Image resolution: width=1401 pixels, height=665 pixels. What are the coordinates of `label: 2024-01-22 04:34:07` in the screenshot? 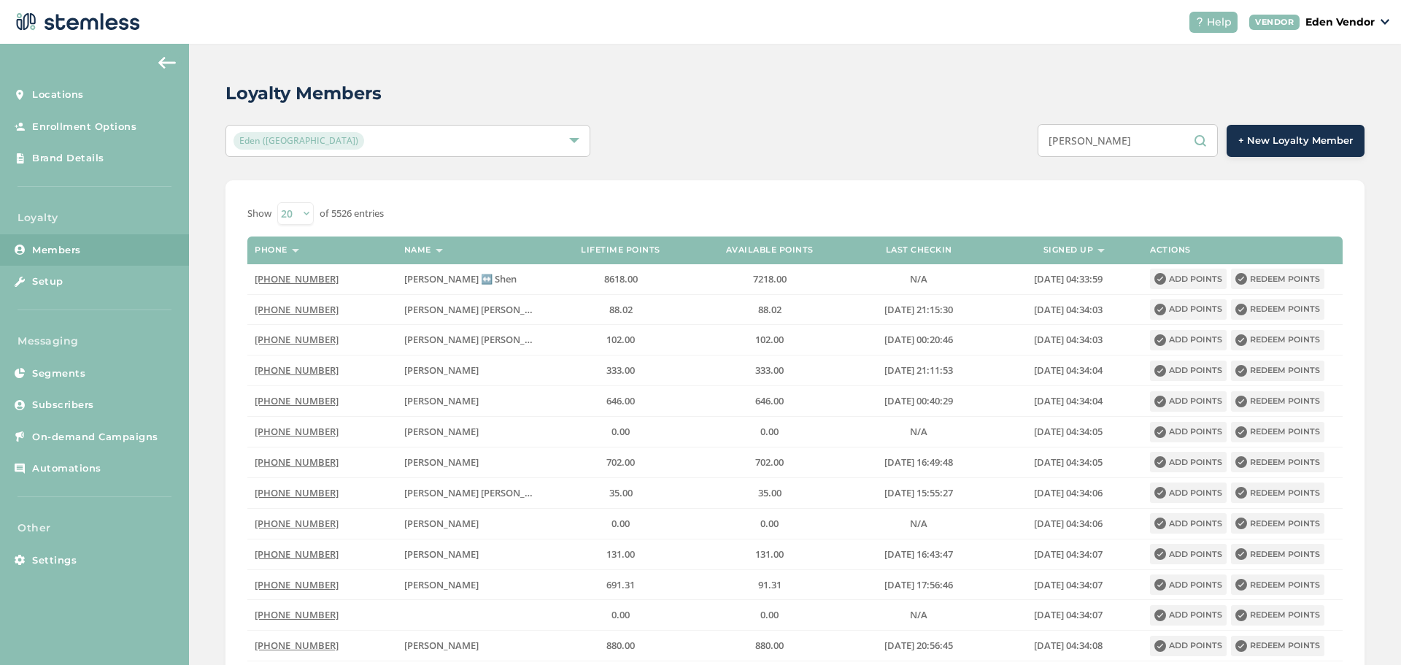 It's located at (1068, 554).